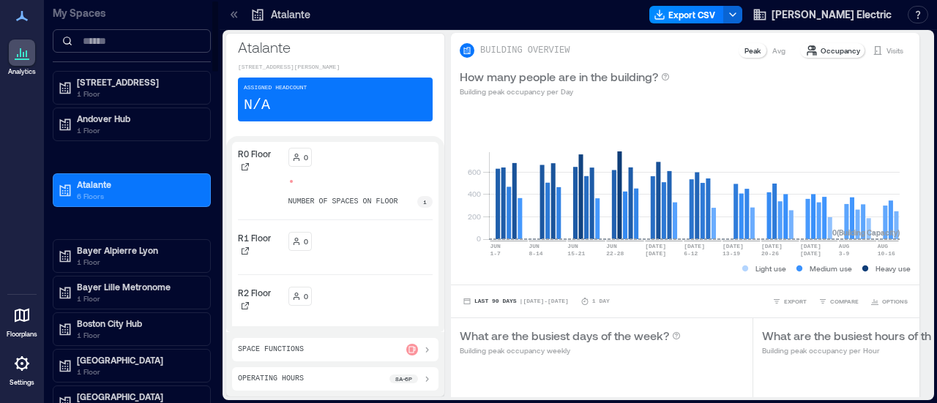 This screenshot has width=937, height=403. Describe the element at coordinates (138, 196) in the screenshot. I see `p: 6 Floors` at that location.